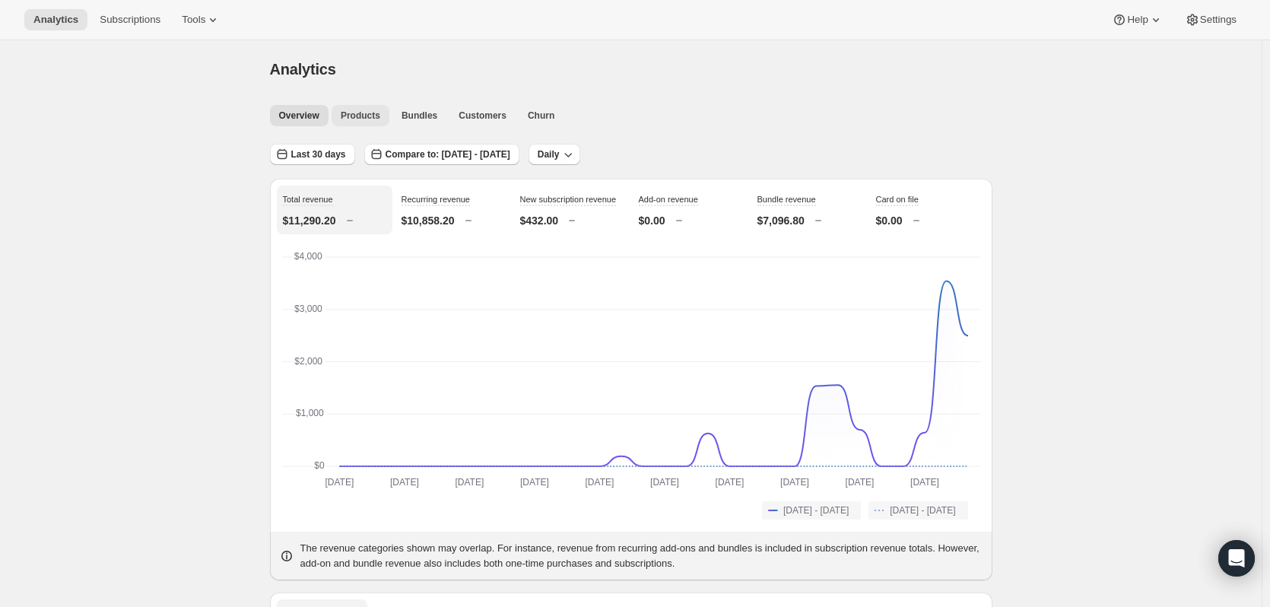 The image size is (1270, 607). Describe the element at coordinates (193, 20) in the screenshot. I see `span: Tools` at that location.